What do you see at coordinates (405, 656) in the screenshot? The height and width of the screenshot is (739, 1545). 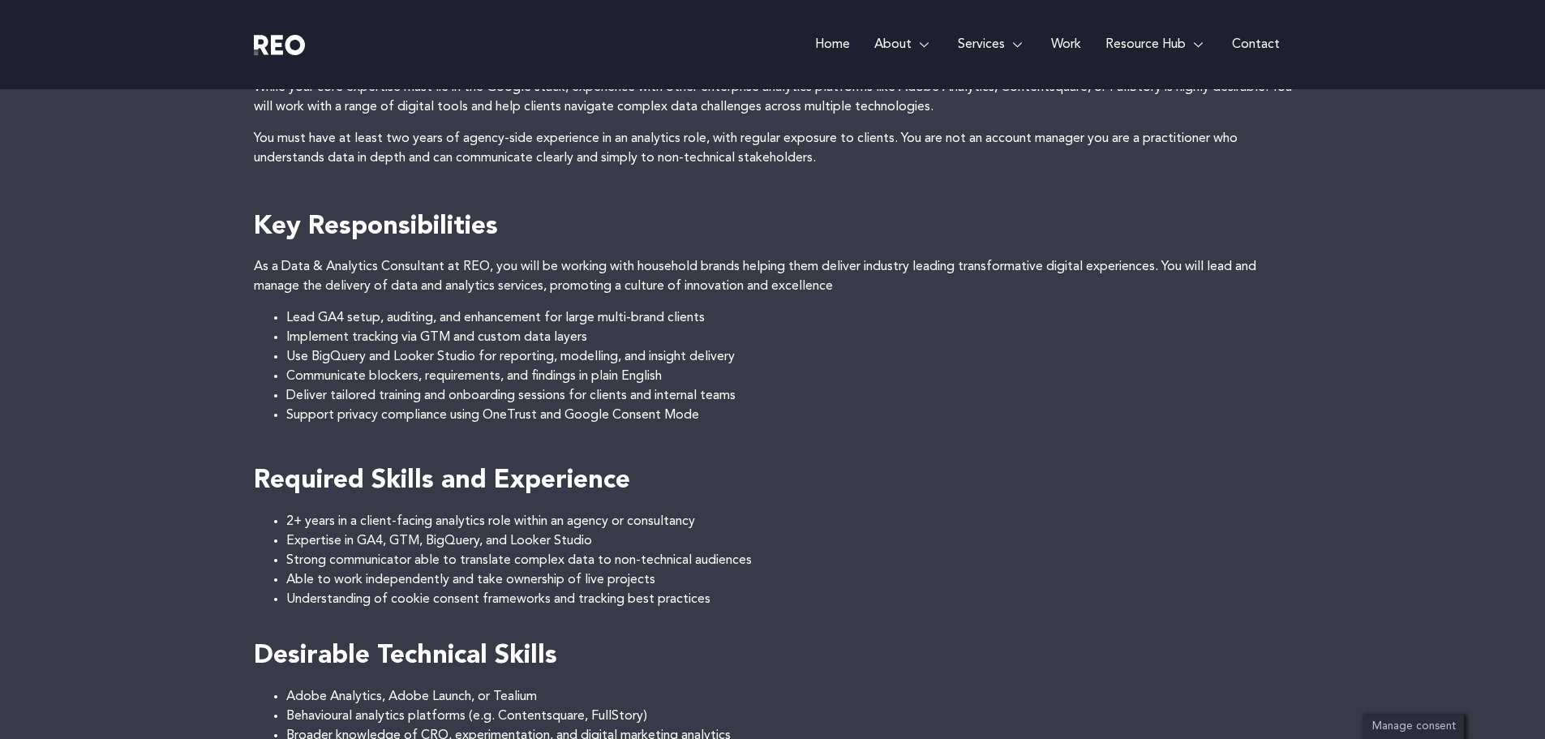 I see `strong: Desirable Technical Skills` at bounding box center [405, 656].